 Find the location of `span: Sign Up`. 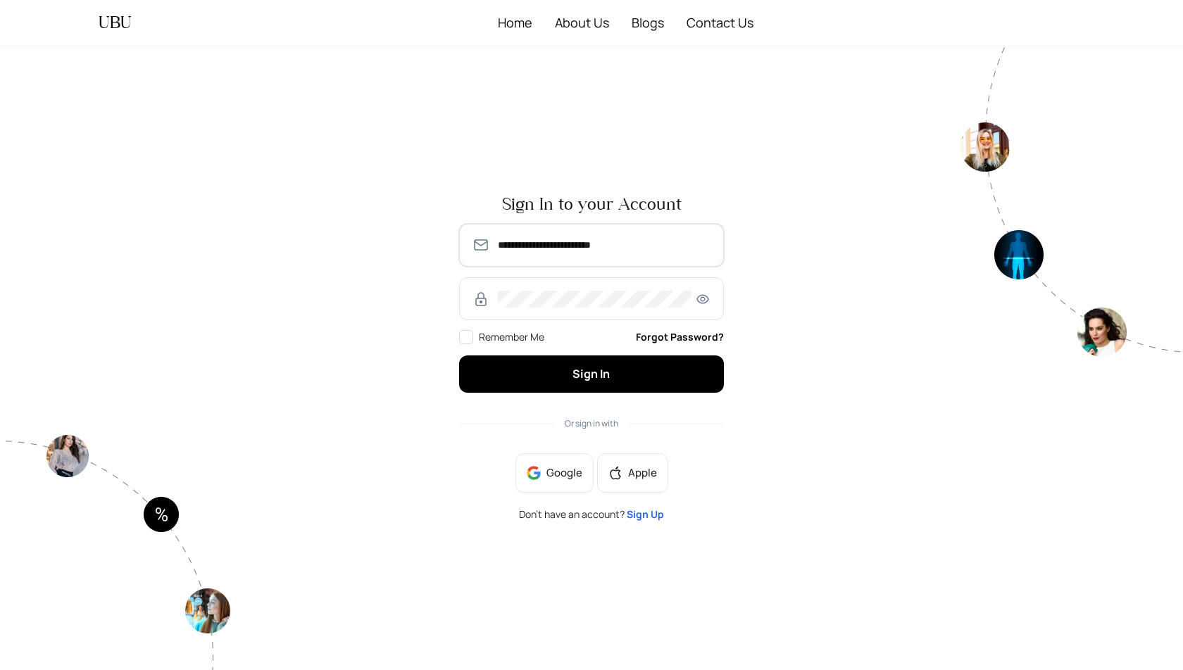

span: Sign Up is located at coordinates (645, 514).